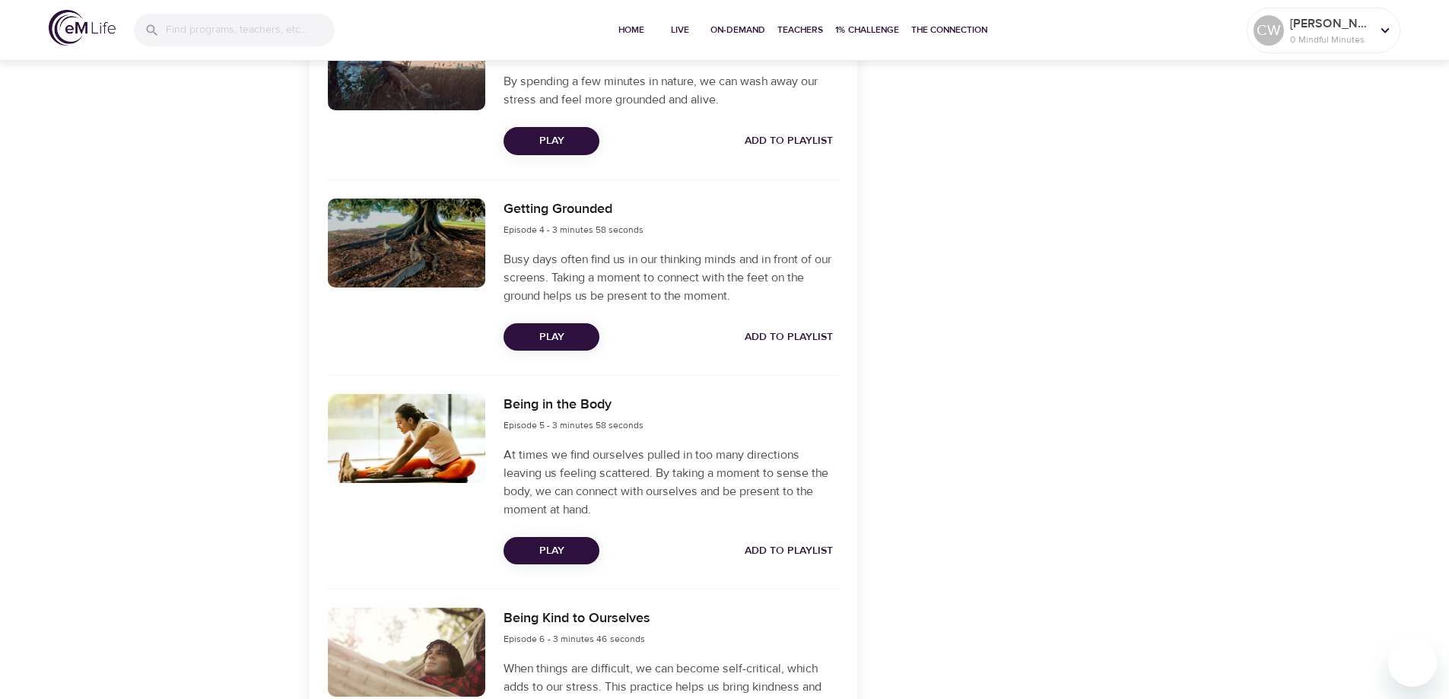  I want to click on input: Find programs, teachers, etc..., so click(250, 30).